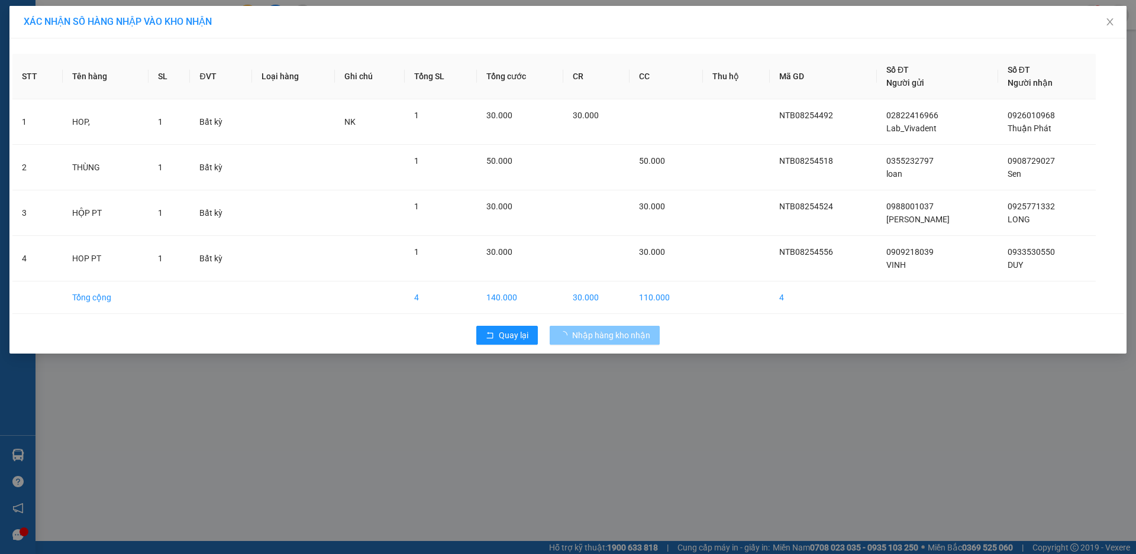 This screenshot has height=554, width=1136. What do you see at coordinates (910, 206) in the screenshot?
I see `span: 0988001037` at bounding box center [910, 206].